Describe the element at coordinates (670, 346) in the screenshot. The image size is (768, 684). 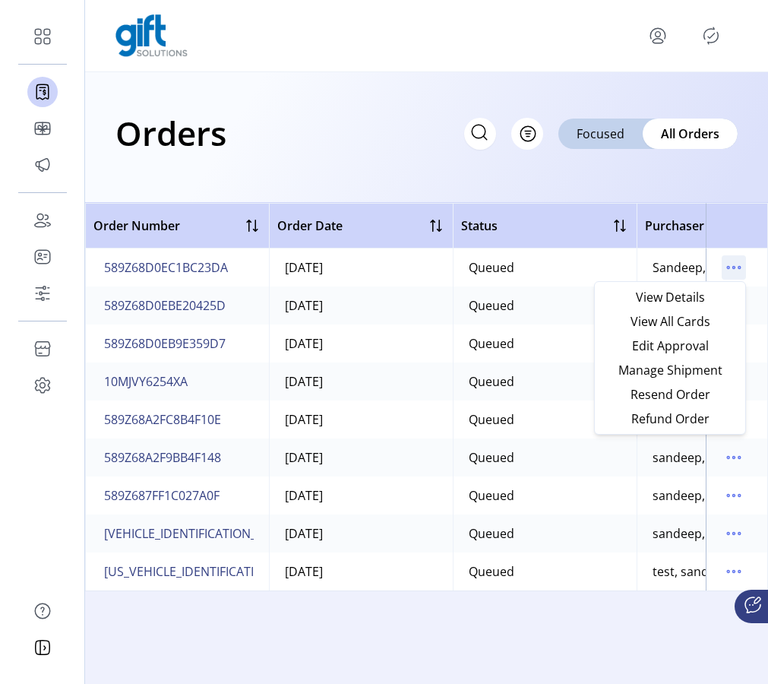
I see `span: Edit Approval` at that location.